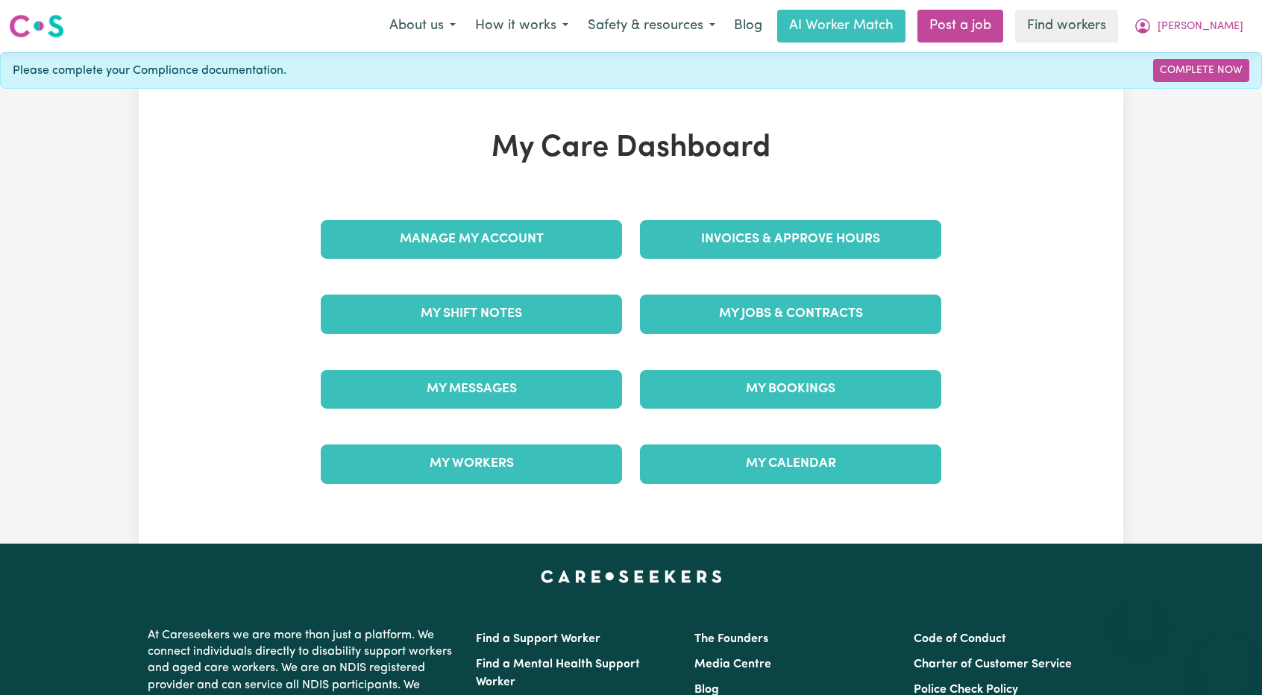 The height and width of the screenshot is (695, 1262). What do you see at coordinates (558, 674) in the screenshot?
I see `a: Find a Mental Health Support Worker` at bounding box center [558, 674].